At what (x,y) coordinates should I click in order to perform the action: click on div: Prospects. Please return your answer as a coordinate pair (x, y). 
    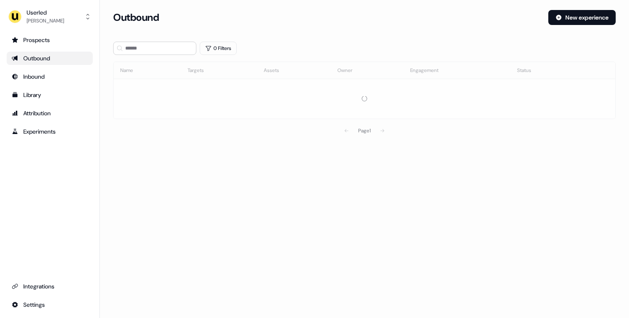
    Looking at the image, I should click on (49, 40).